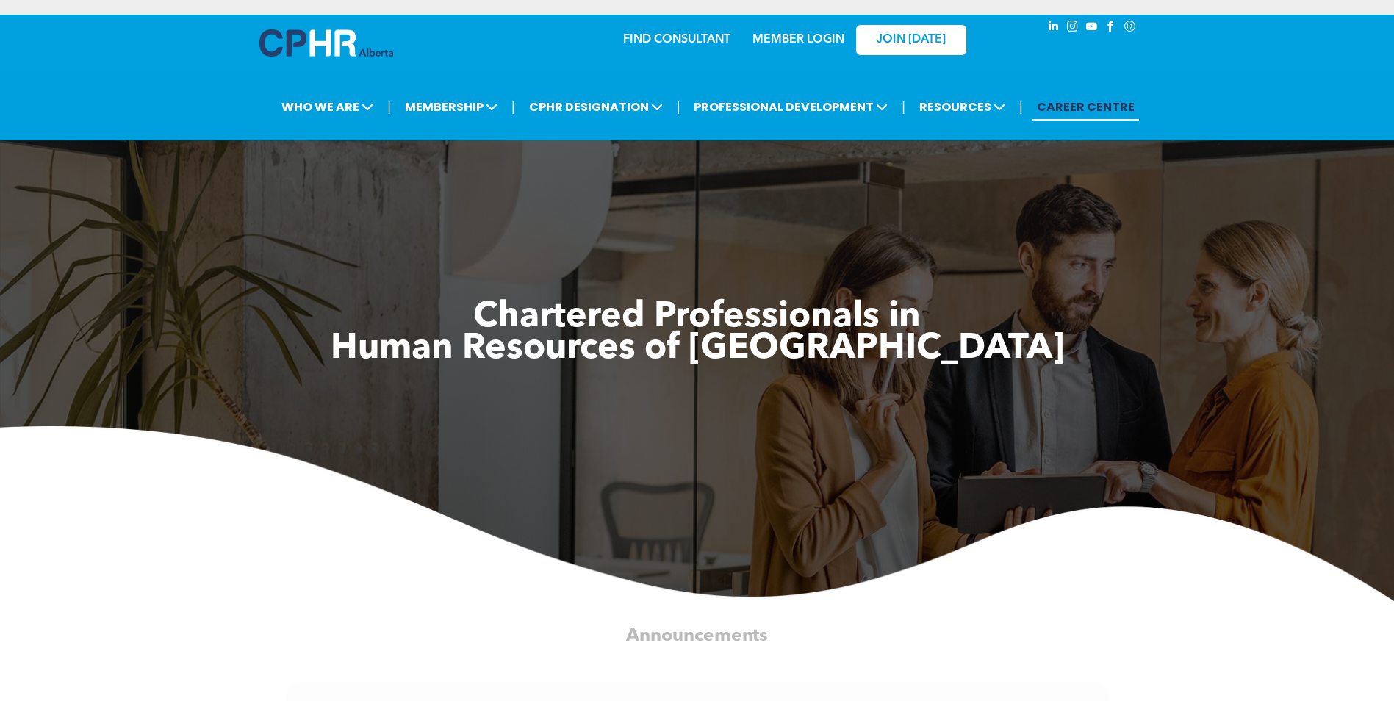 The image size is (1394, 701). I want to click on a: Social network, so click(1130, 28).